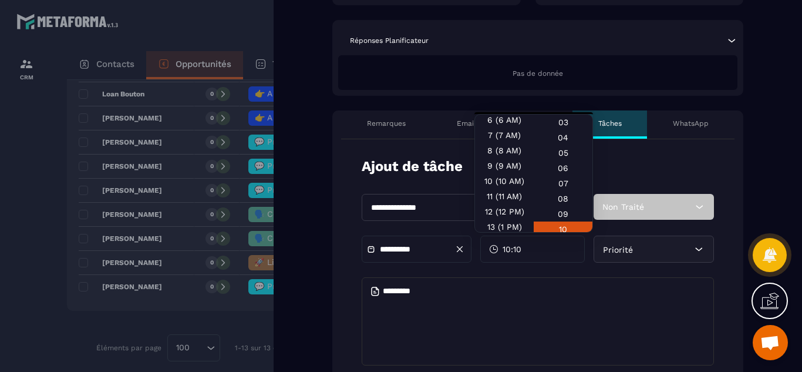 This screenshot has width=802, height=372. What do you see at coordinates (538, 73) in the screenshot?
I see `span: Pas de donnée` at bounding box center [538, 73].